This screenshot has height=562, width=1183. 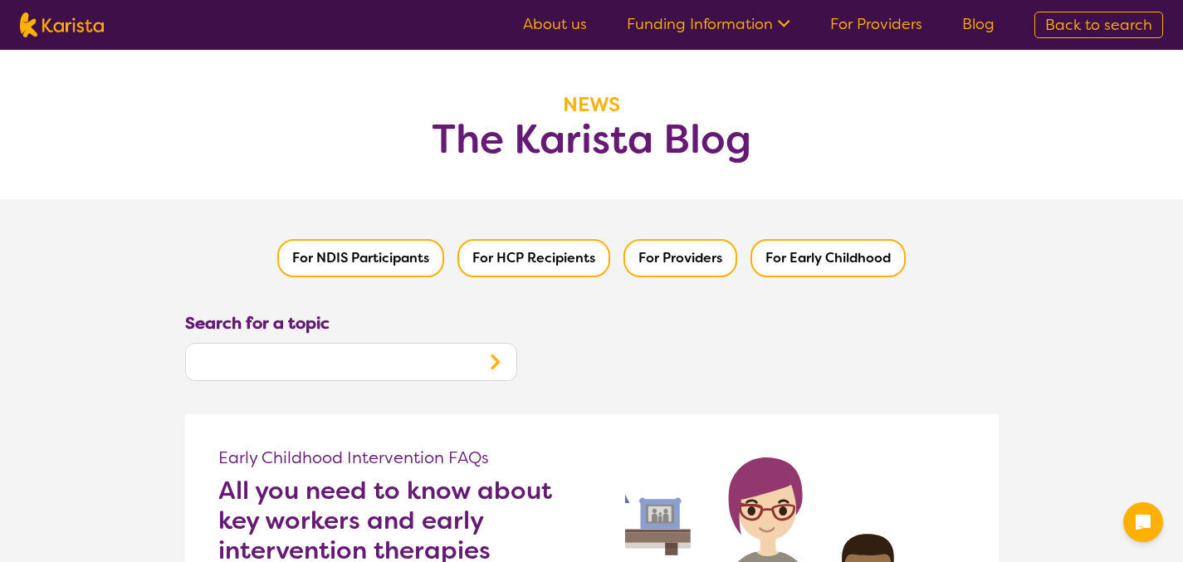 What do you see at coordinates (978, 24) in the screenshot?
I see `a: Blog` at bounding box center [978, 24].